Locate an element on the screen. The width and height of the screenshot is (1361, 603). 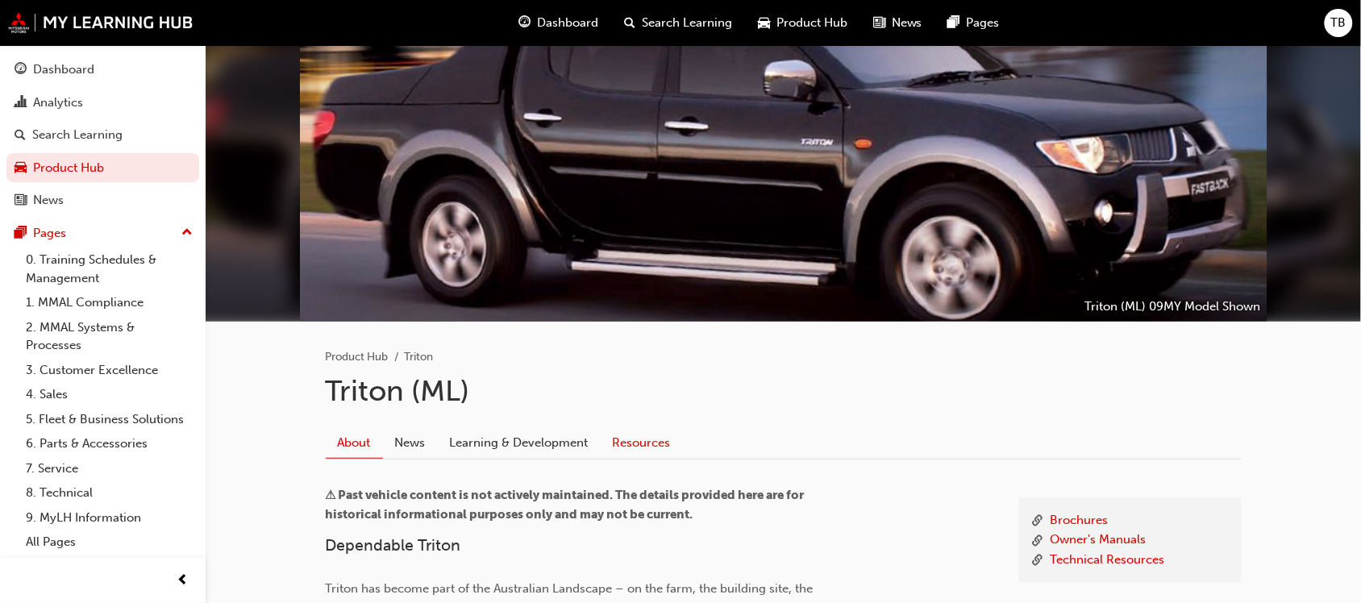
a: 6. Parts & Accessories is located at coordinates (109, 443).